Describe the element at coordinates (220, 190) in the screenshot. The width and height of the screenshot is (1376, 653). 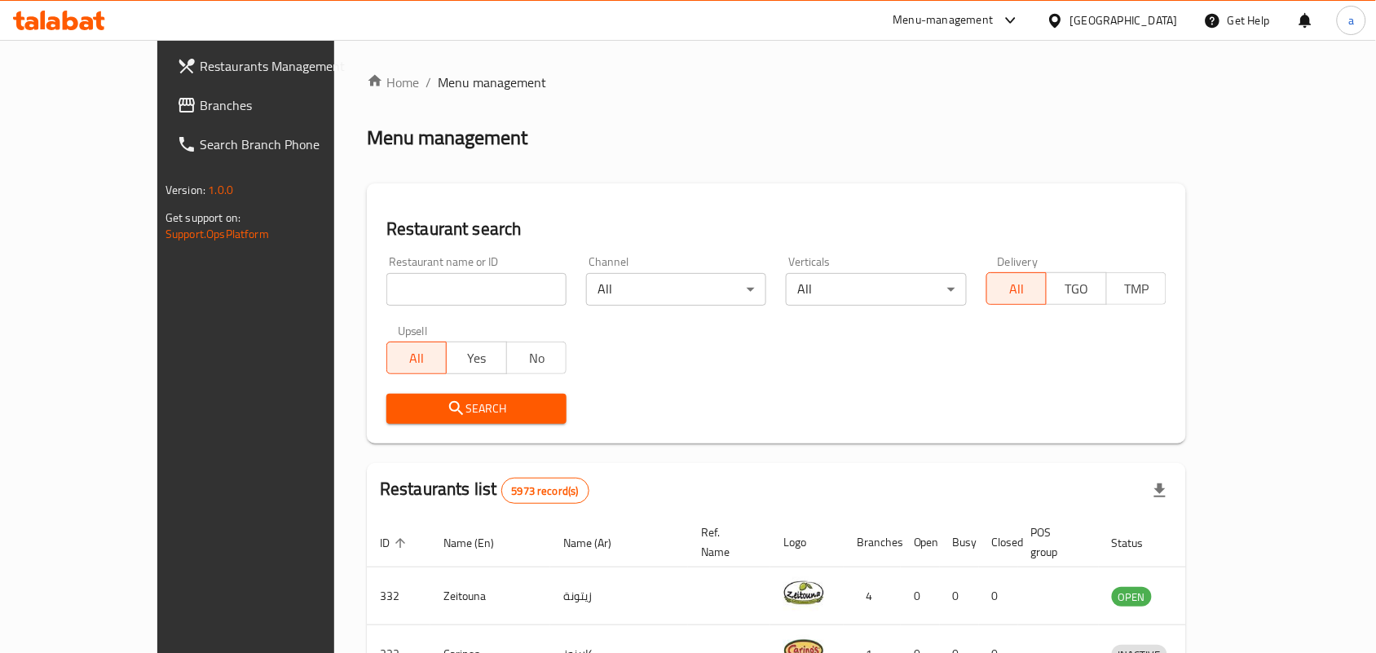
I see `span: 1.0.0` at that location.